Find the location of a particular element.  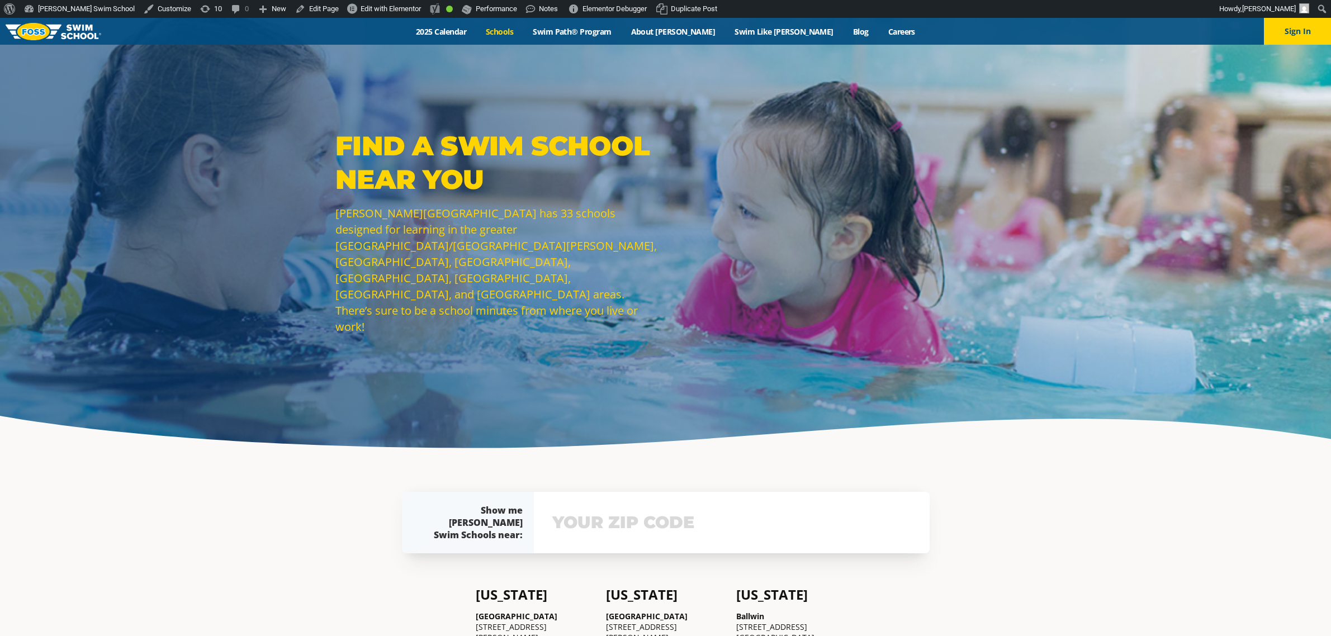

a: Careers is located at coordinates (901, 31).